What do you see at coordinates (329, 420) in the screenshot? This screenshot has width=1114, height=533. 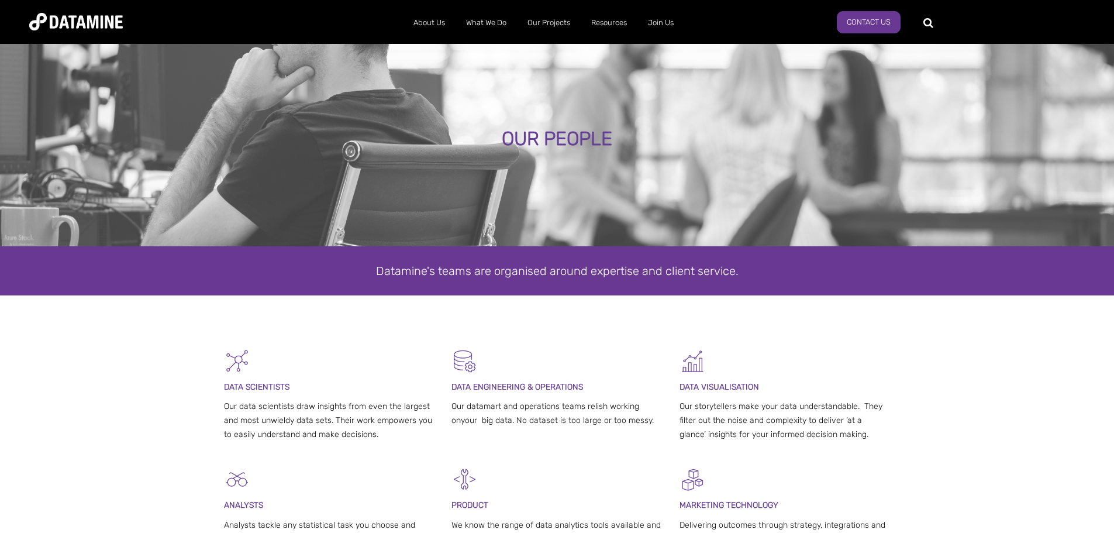 I see `p: Our data scientists draw insights from even the largest and most unwieldy data sets. Their work e...` at bounding box center [329, 420].